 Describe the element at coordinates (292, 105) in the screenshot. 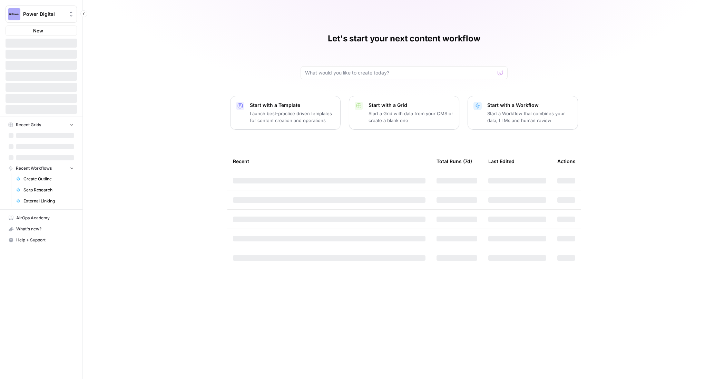

I see `p: Start with a Template` at that location.